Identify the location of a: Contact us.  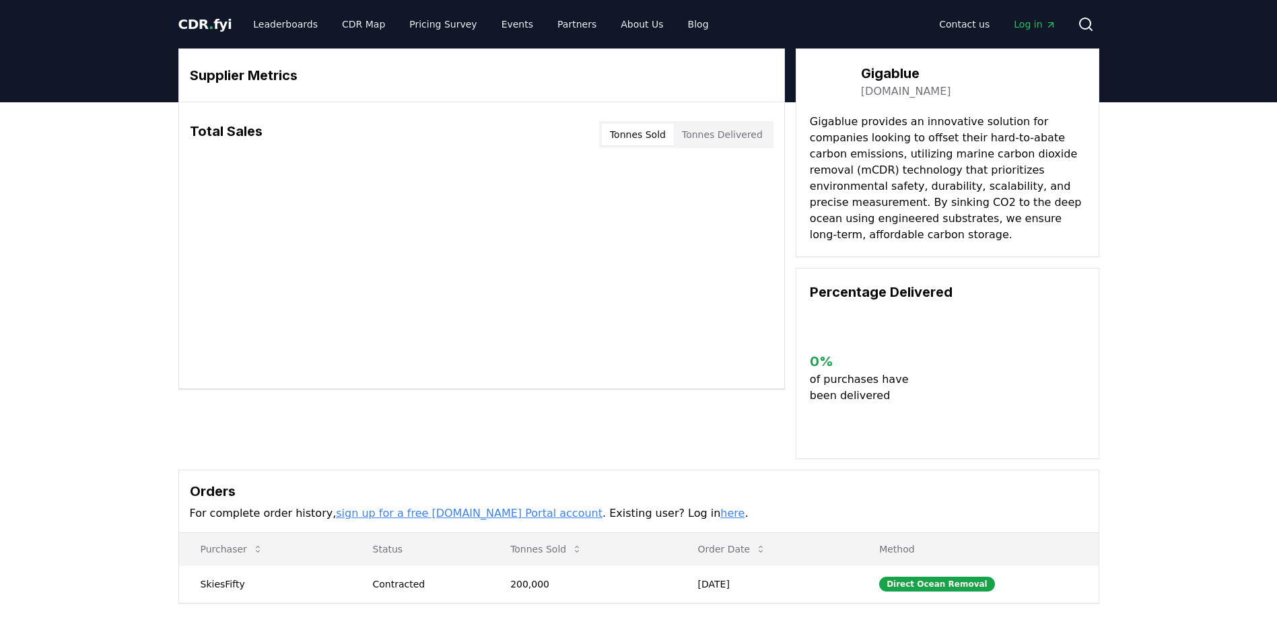
(964, 24).